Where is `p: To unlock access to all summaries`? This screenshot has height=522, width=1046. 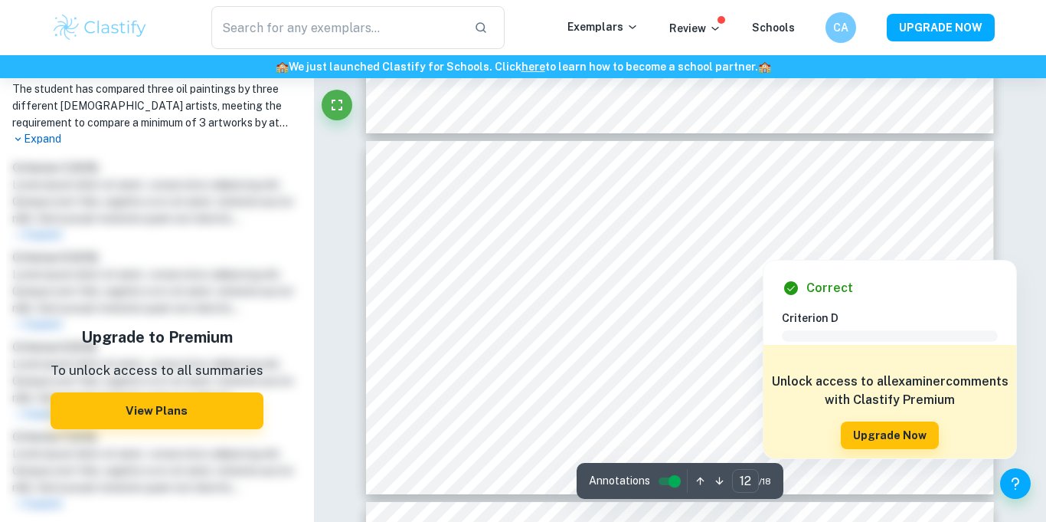
p: To unlock access to all summaries is located at coordinates (157, 371).